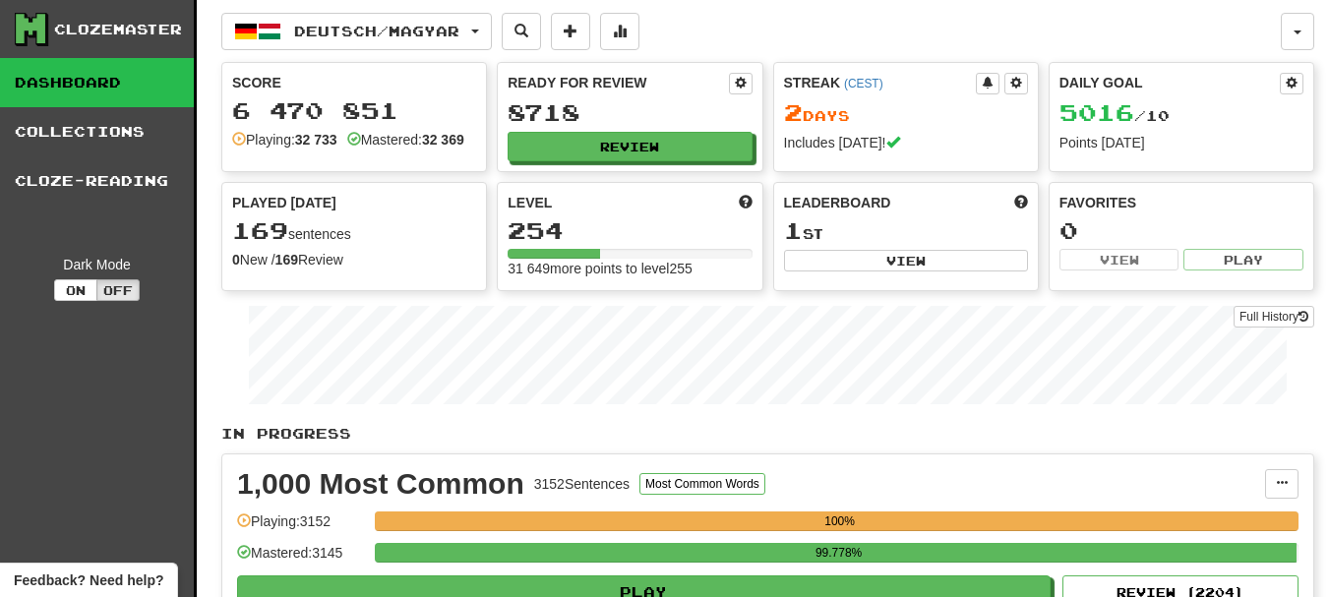  What do you see at coordinates (581, 484) in the screenshot?
I see `div: 3152 Sentences` at bounding box center [581, 484].